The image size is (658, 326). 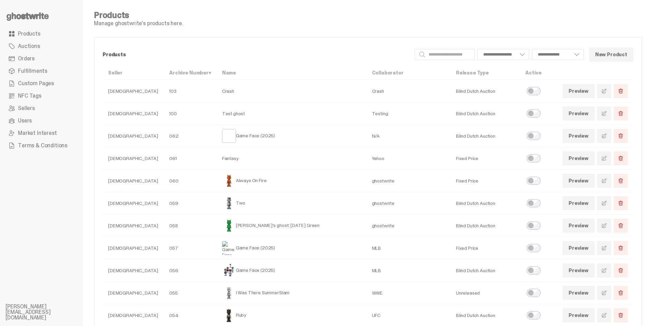 I want to click on span: Users, so click(x=25, y=121).